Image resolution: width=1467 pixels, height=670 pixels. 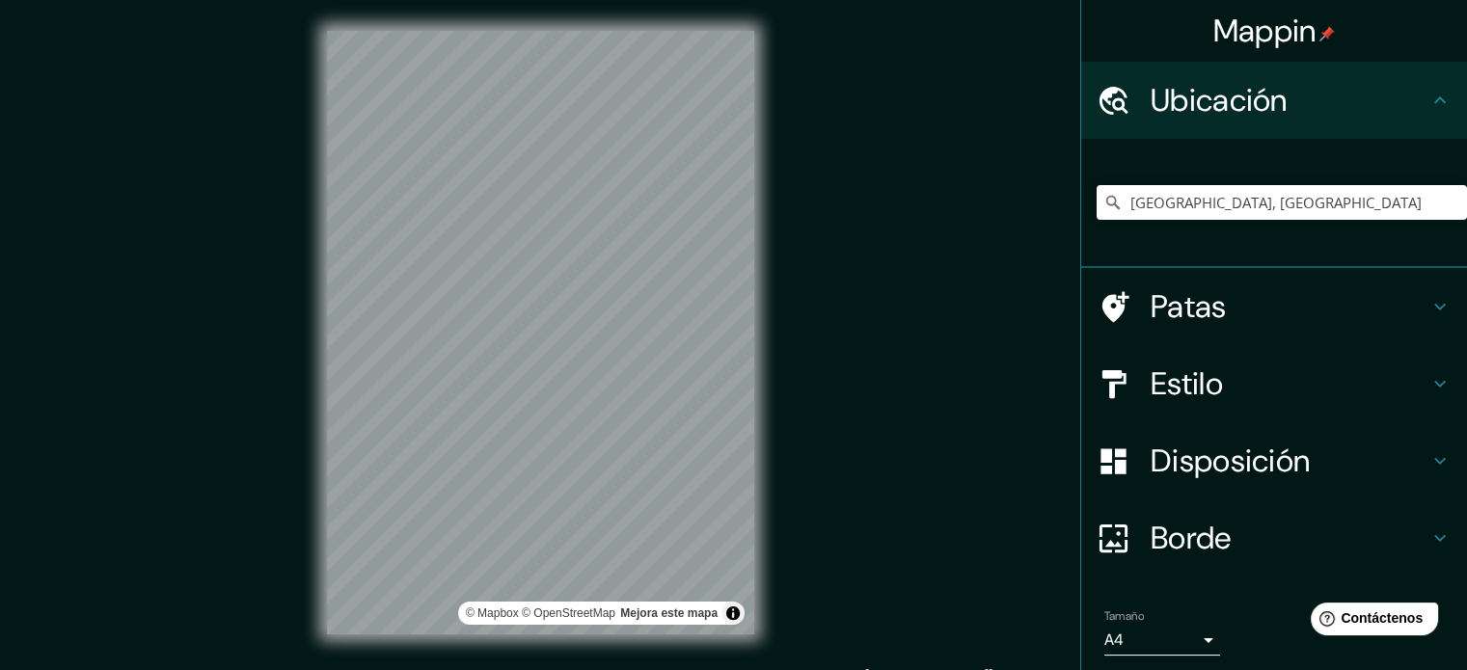 What do you see at coordinates (1274, 538) in the screenshot?
I see `div: Borde` at bounding box center [1274, 538].